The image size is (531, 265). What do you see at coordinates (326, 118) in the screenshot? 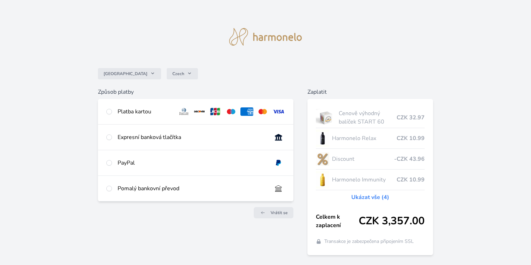
I see `img: start.jpg` at bounding box center [326, 118].